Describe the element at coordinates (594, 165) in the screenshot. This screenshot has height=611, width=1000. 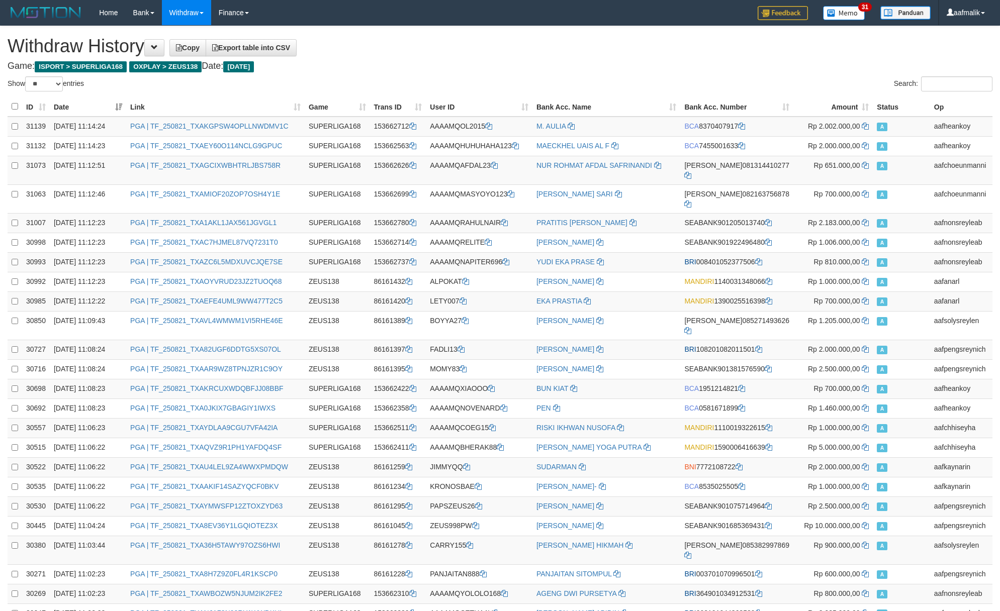
I see `a: NUR ROHMAT AFDAL SAFRINANDI` at that location.